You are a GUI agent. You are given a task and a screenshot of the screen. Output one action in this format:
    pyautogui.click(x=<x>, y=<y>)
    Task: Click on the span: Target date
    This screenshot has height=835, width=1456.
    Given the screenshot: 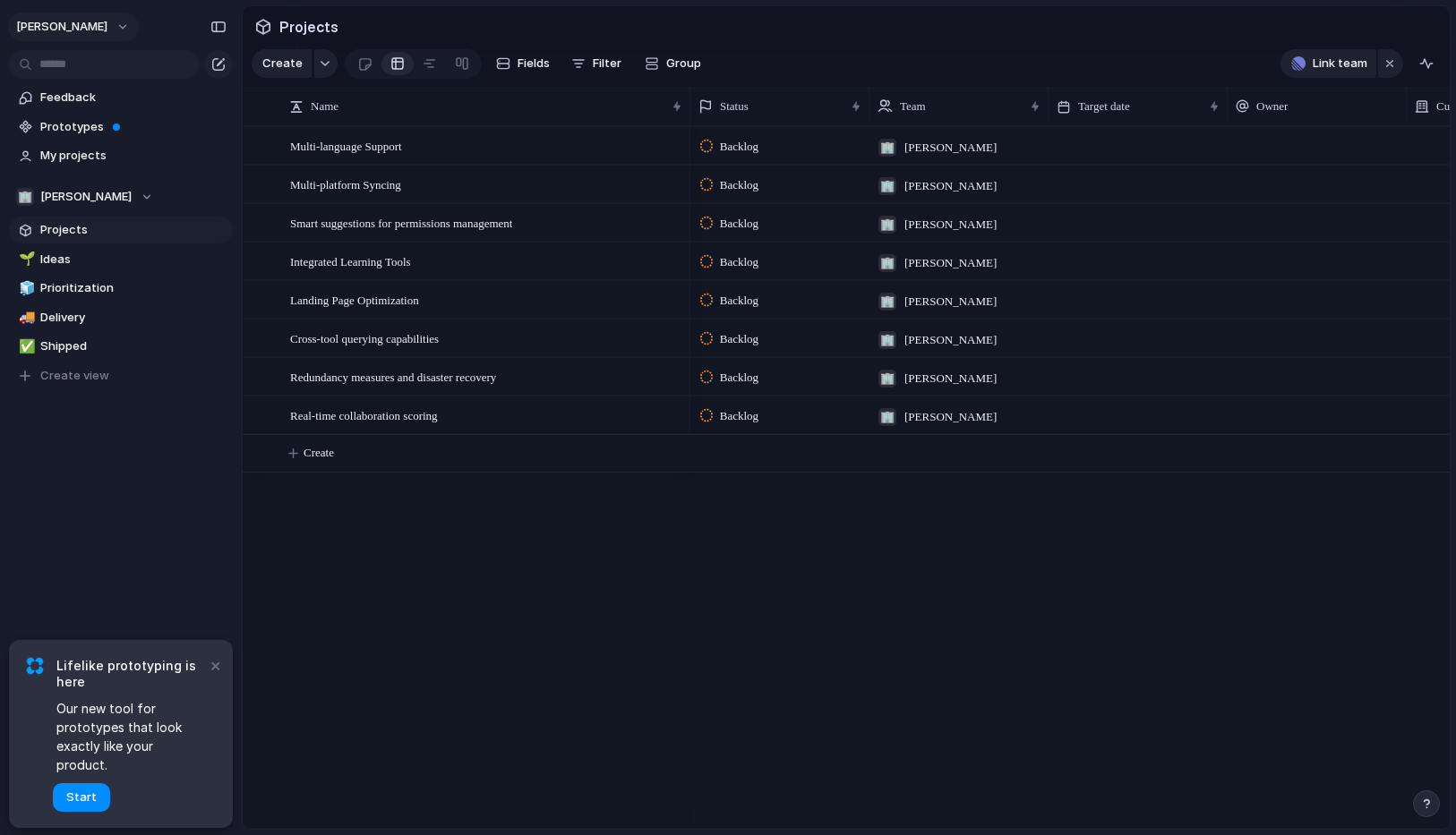 What is the action you would take?
    pyautogui.click(x=1104, y=107)
    